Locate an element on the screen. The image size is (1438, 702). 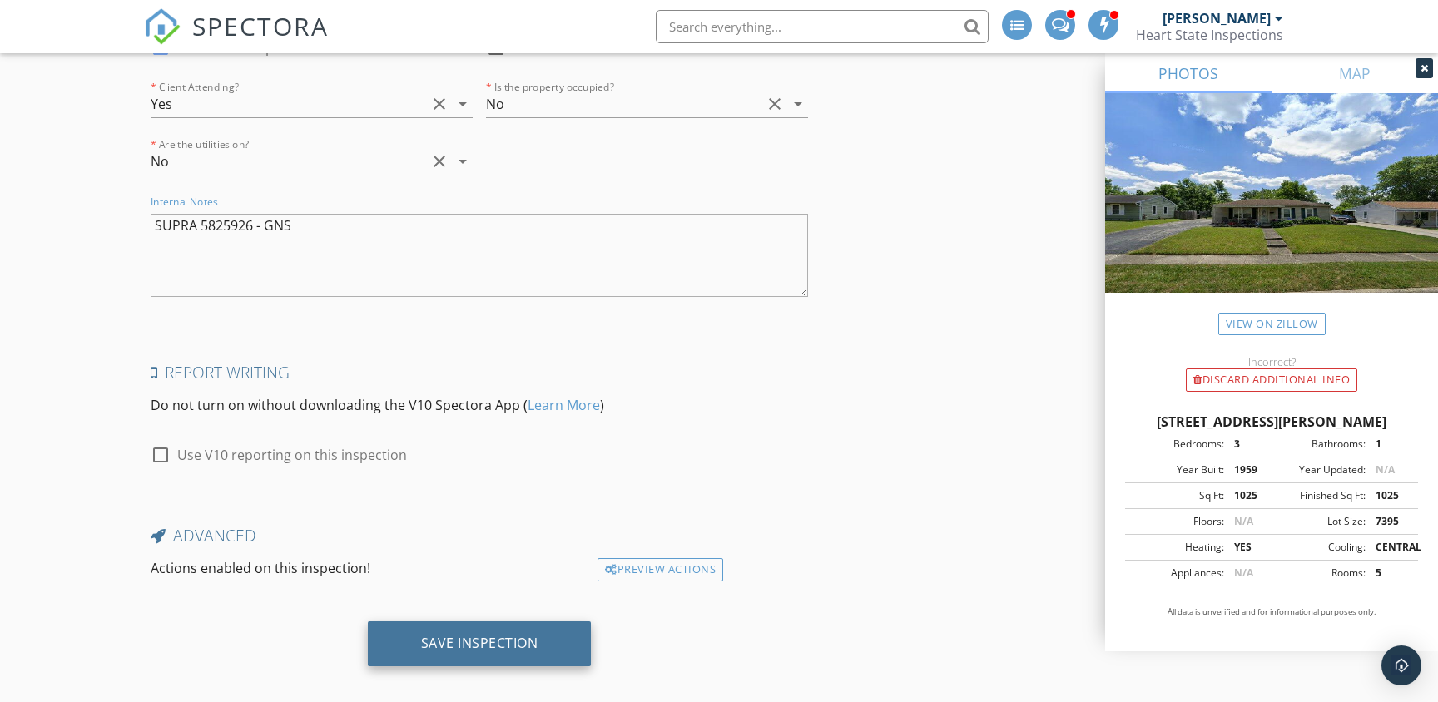
div: Appliances: is located at coordinates (1177, 573).